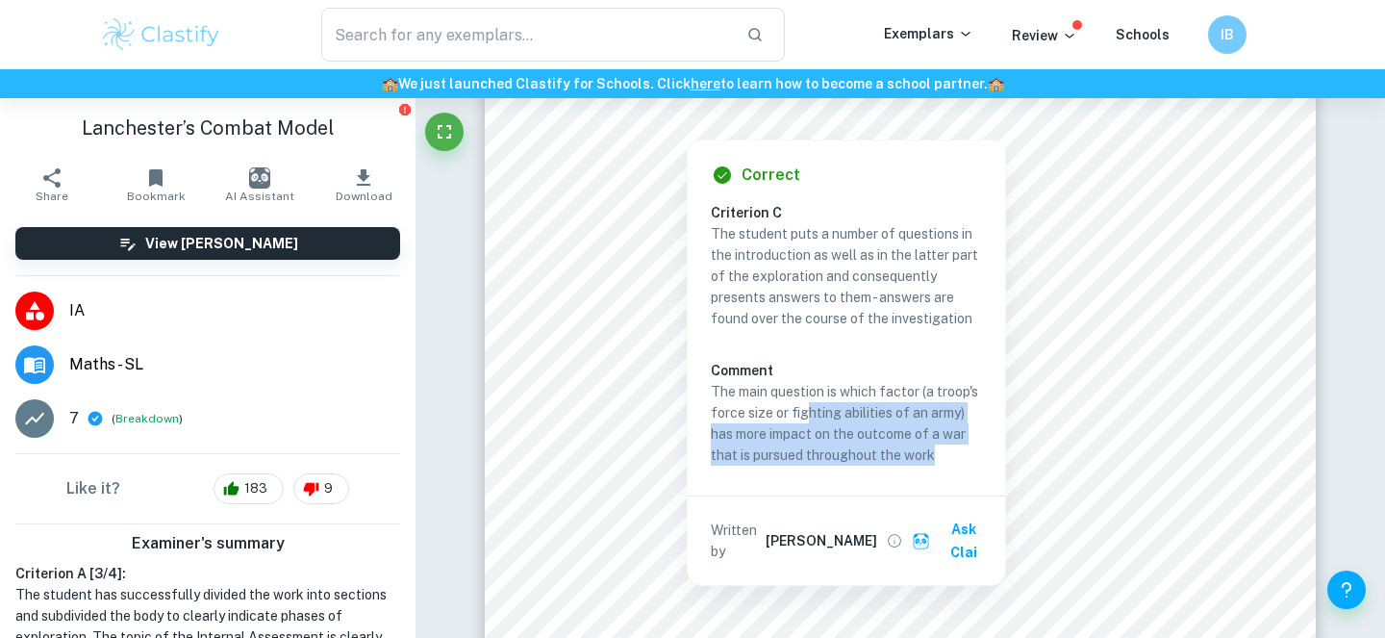 This screenshot has height=638, width=1385. Describe the element at coordinates (364, 185) in the screenshot. I see `button: Download` at that location.